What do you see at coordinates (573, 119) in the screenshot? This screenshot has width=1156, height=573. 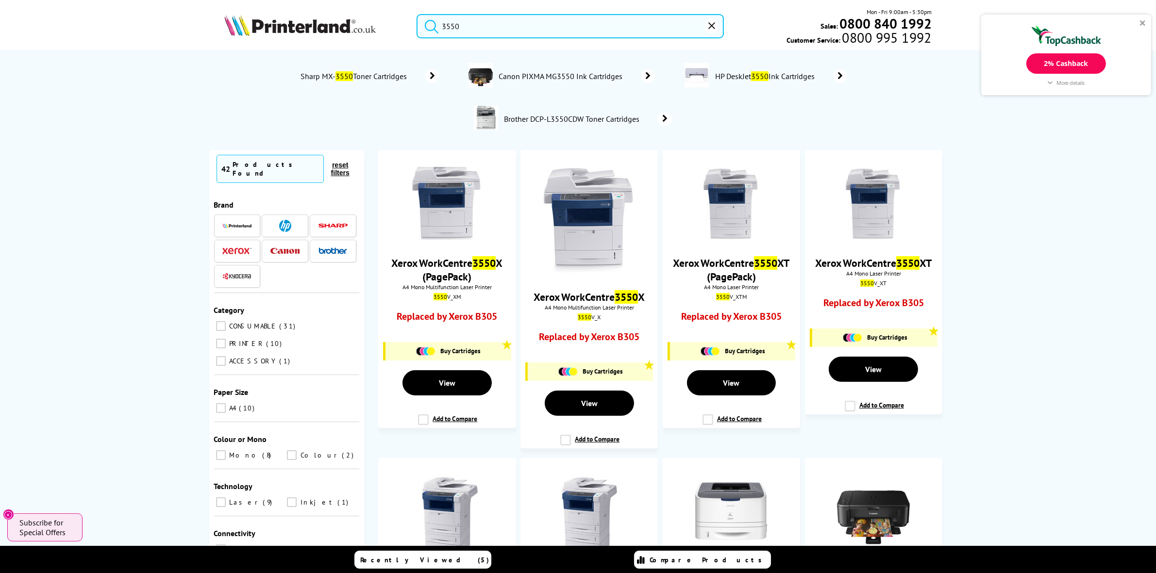 I see `span: Brother DCP-L3550CDW Toner Cartridges` at bounding box center [573, 119].